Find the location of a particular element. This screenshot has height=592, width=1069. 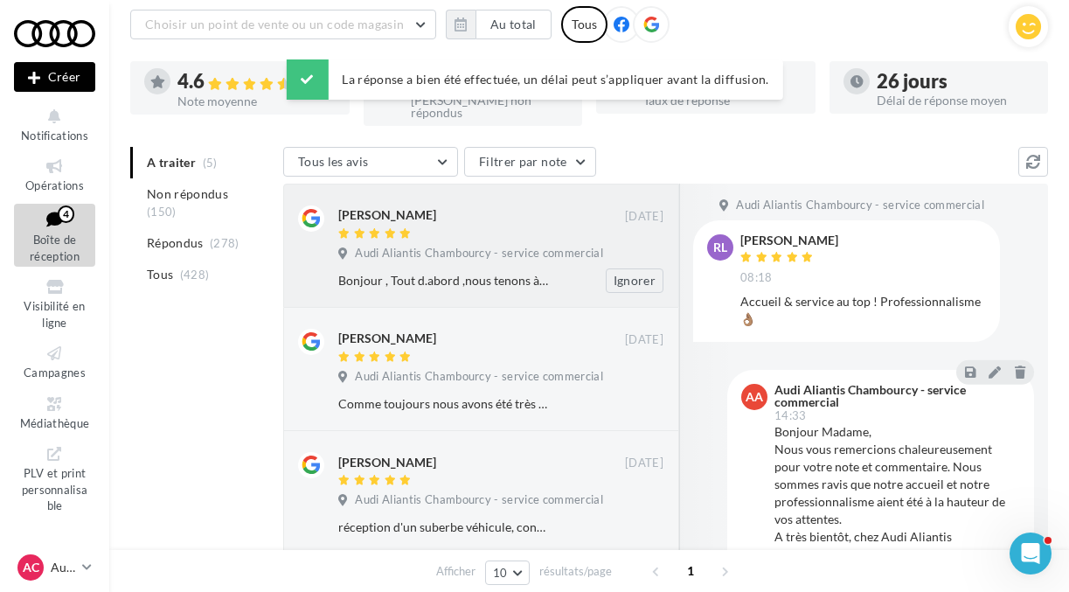

div: Note moyenne is located at coordinates (256, 101).